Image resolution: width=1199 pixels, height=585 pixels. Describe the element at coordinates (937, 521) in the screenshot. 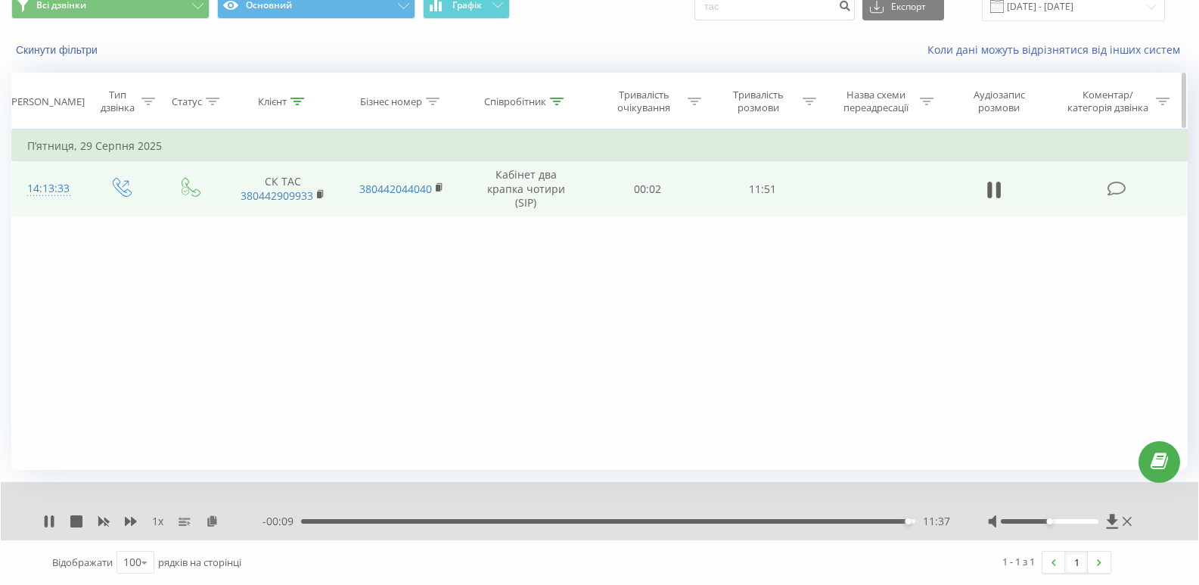

I see `span: 11:37` at that location.